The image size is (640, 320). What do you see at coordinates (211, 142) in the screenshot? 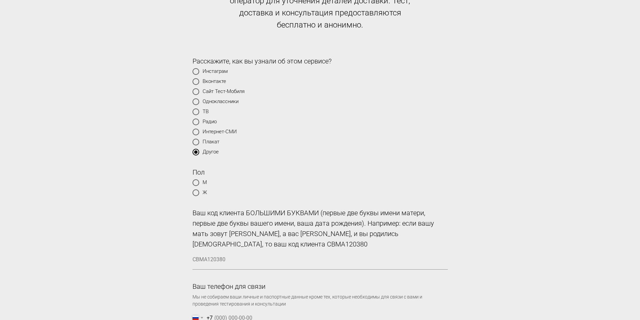
I see `span: Плакат` at bounding box center [211, 142].